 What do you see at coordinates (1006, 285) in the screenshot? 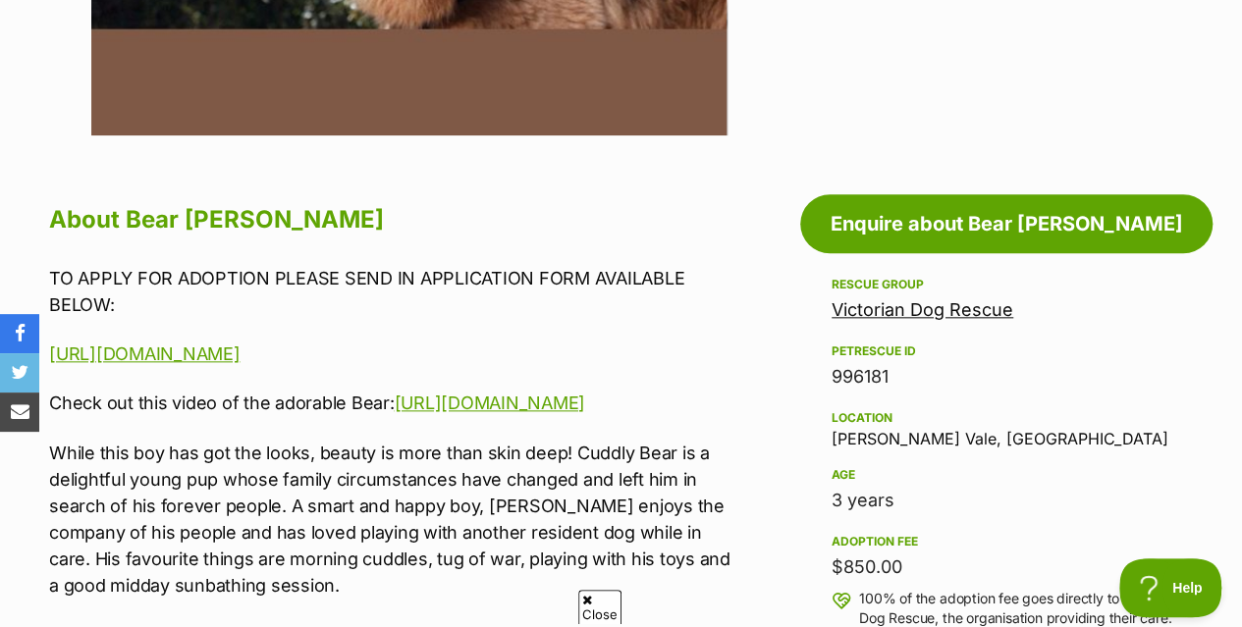
I see `div: Rescue group` at bounding box center [1006, 285].